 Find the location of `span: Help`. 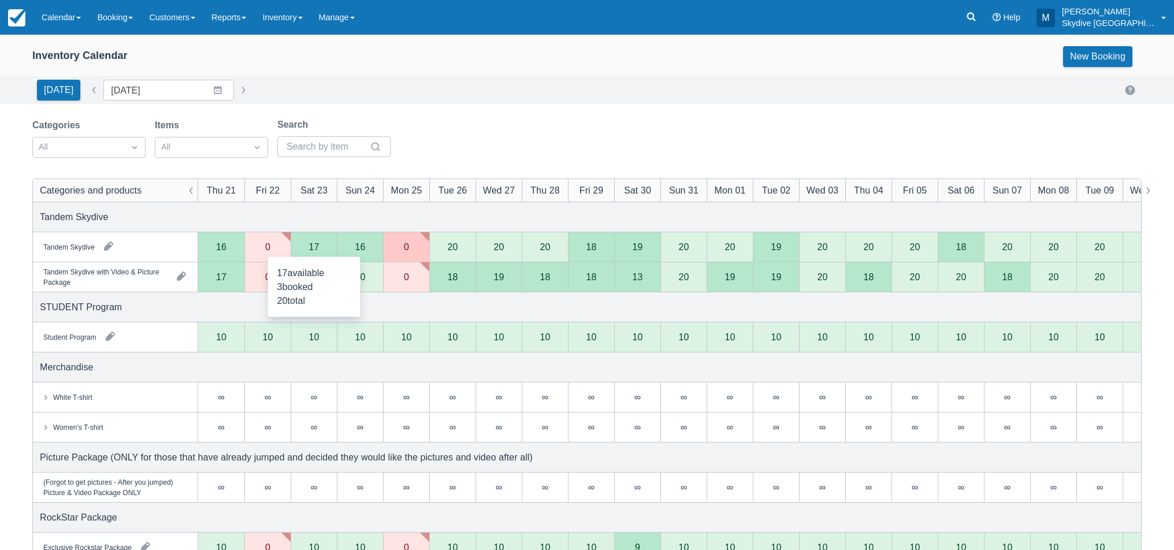

span: Help is located at coordinates (1012, 17).